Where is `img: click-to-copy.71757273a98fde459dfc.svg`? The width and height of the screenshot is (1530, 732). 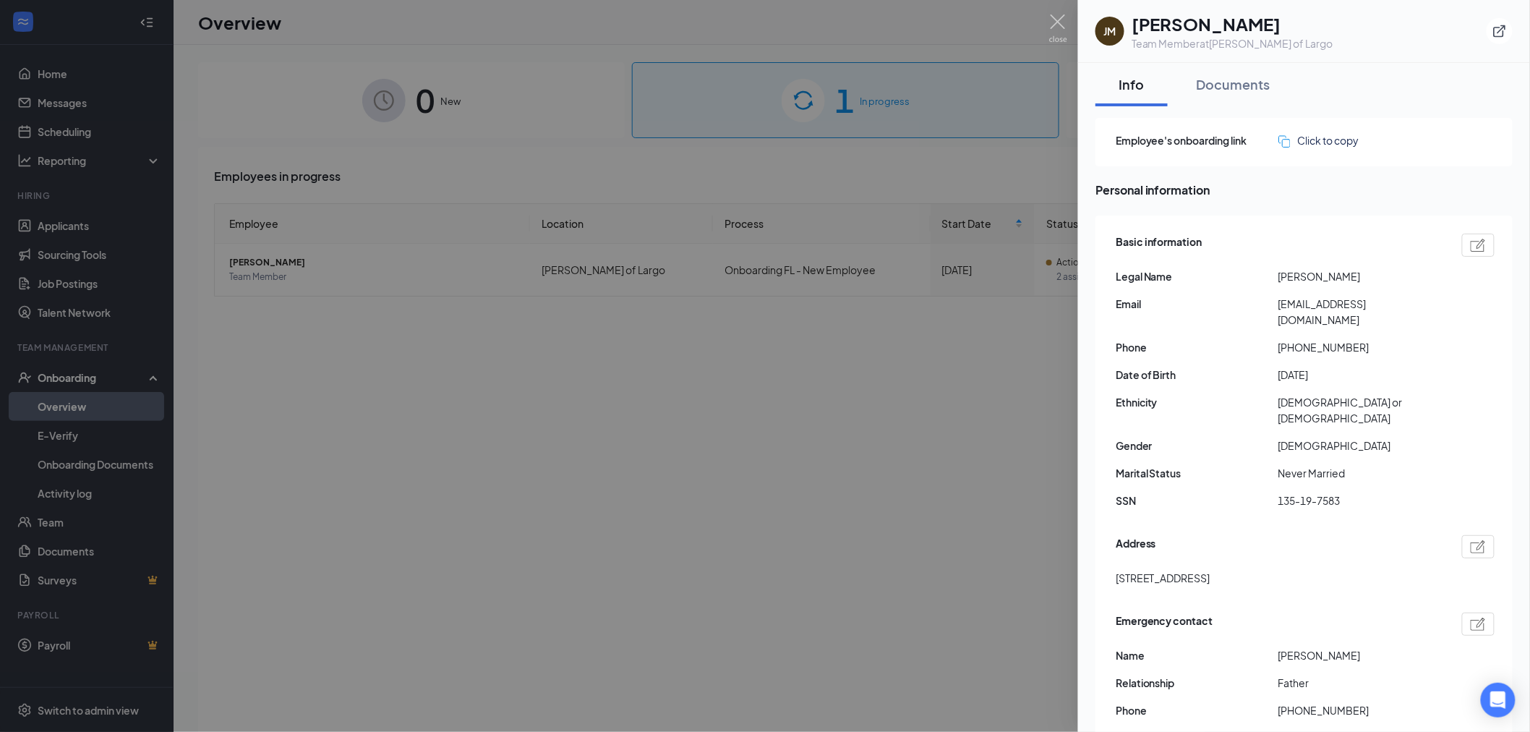 img: click-to-copy.71757273a98fde459dfc.svg is located at coordinates (1284, 141).